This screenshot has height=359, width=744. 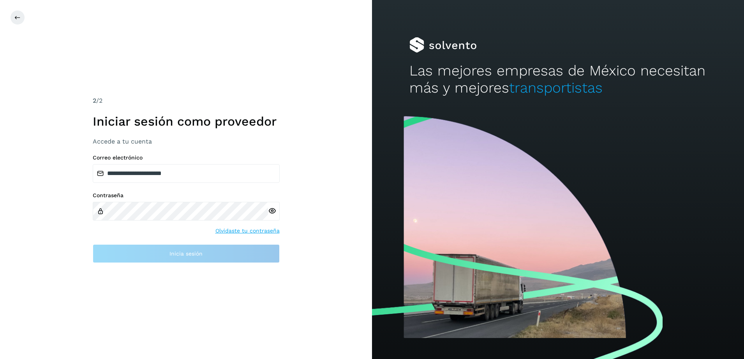 I want to click on a: Olvidaste tu contraseña, so click(x=247, y=231).